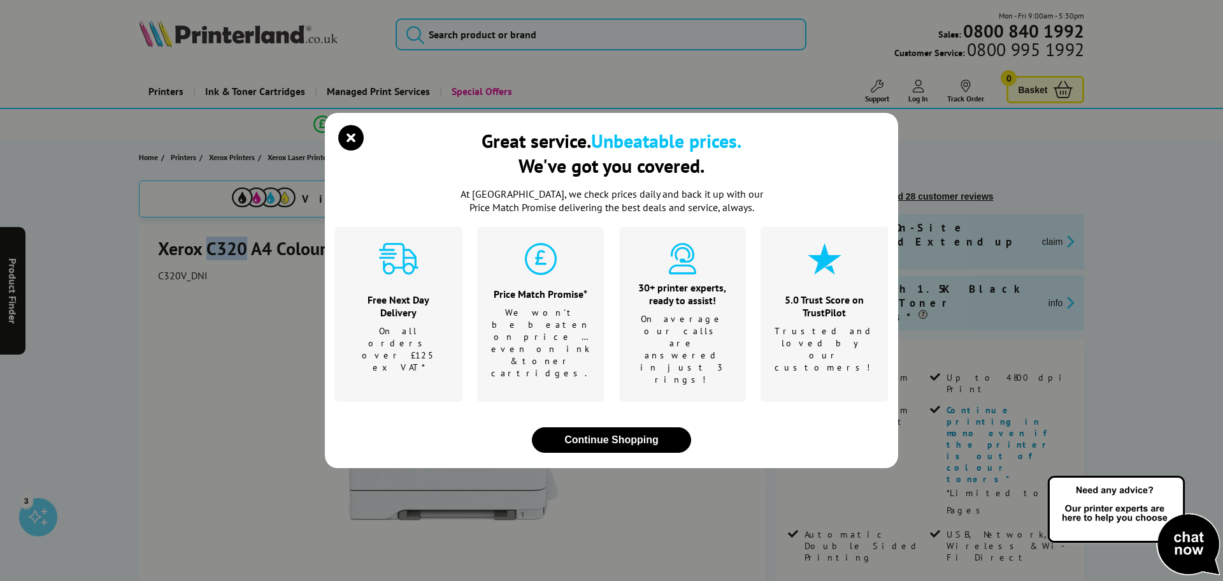 Image resolution: width=1223 pixels, height=581 pixels. I want to click on div: 5.0 Trust Score on TrustPilot, so click(825, 306).